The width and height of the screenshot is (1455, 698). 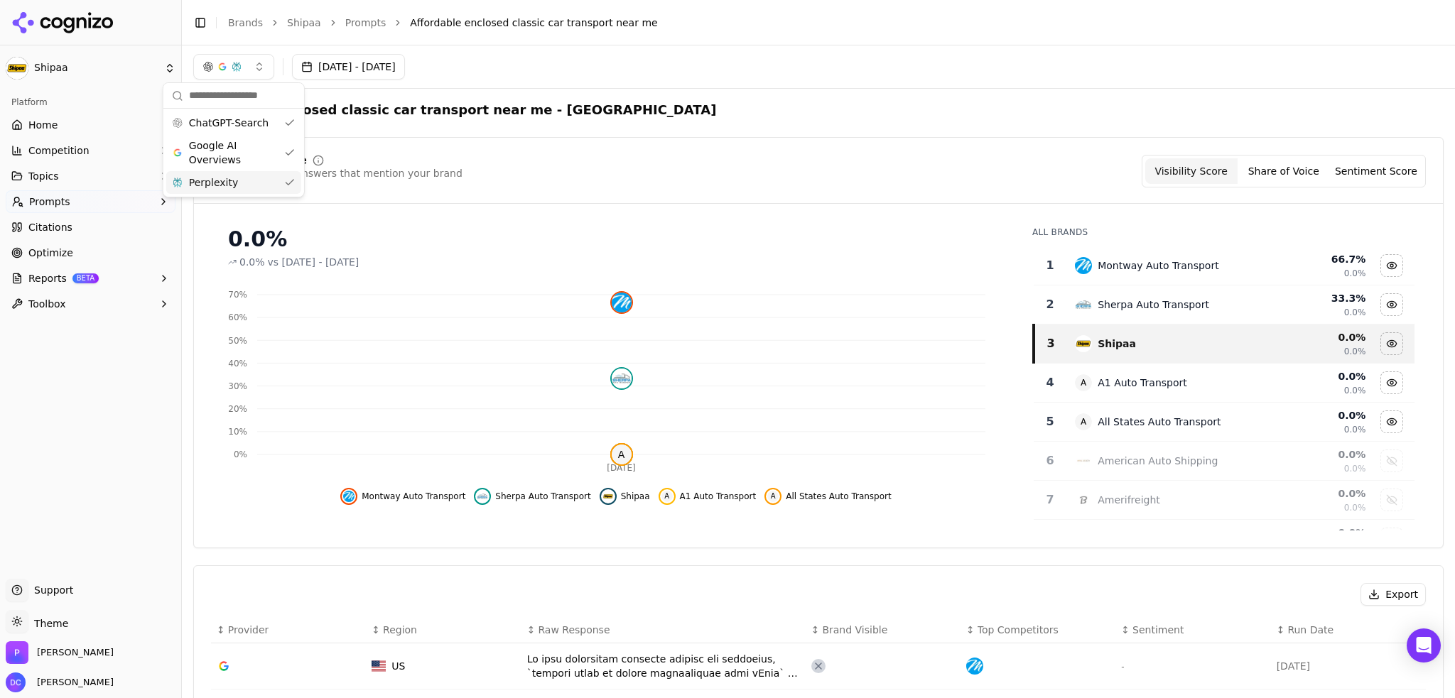 What do you see at coordinates (237, 295) in the screenshot?
I see `tspan: 70%` at bounding box center [237, 295].